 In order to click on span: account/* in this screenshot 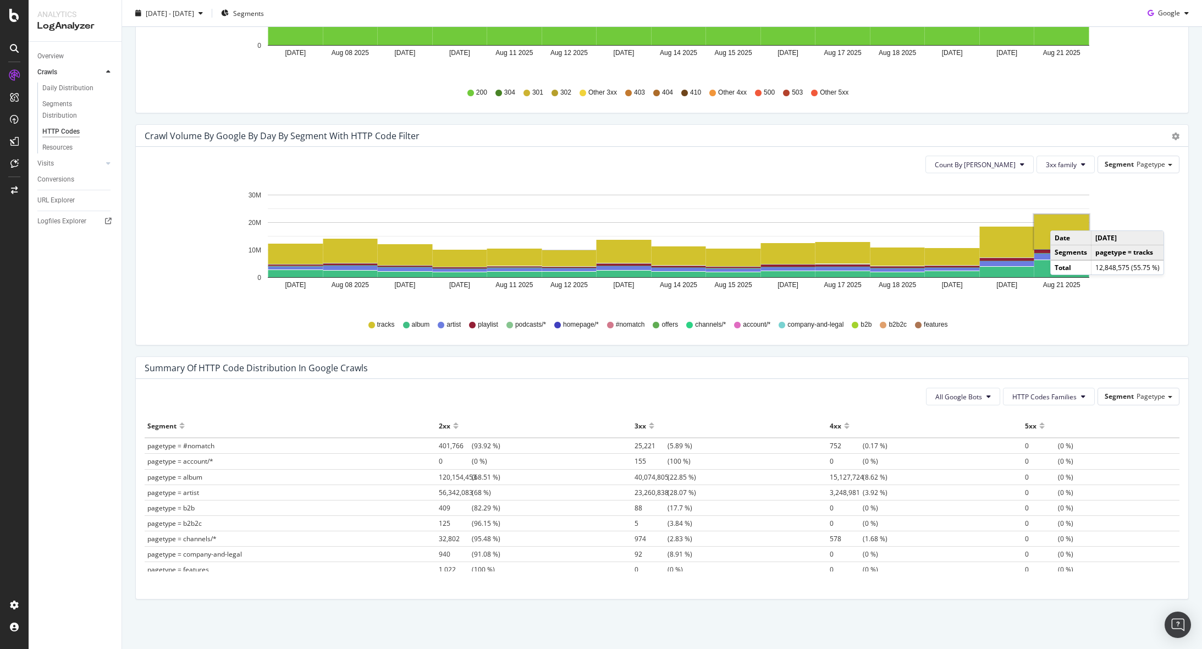, I will do `click(757, 325)`.